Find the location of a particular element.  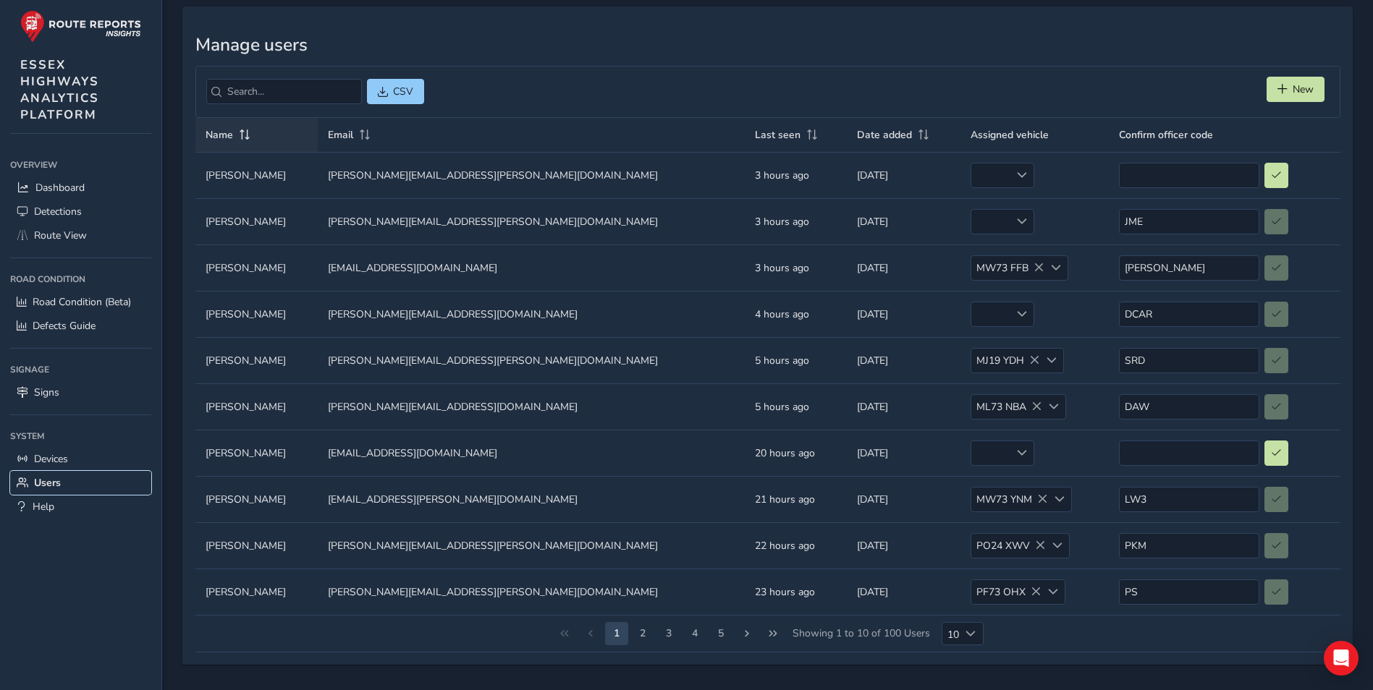

span: Dashboard is located at coordinates (60, 187).